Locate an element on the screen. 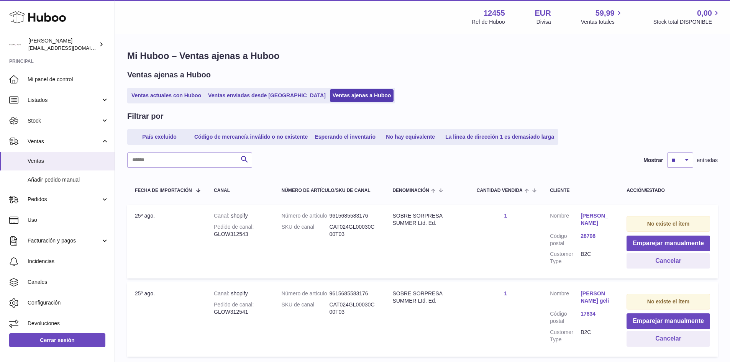  a: 0,00 Stock total DISPONIBLE is located at coordinates (687, 17).